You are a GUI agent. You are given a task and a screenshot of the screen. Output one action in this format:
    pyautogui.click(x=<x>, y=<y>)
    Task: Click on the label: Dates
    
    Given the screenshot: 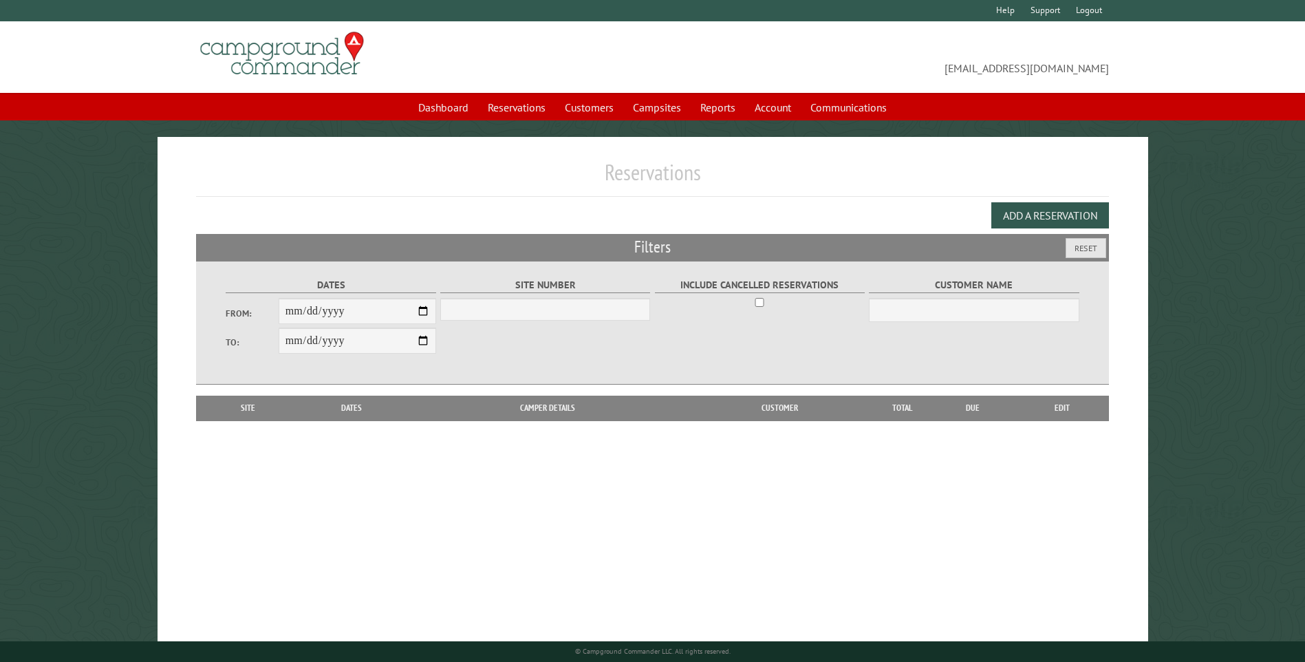 What is the action you would take?
    pyautogui.click(x=330, y=285)
    